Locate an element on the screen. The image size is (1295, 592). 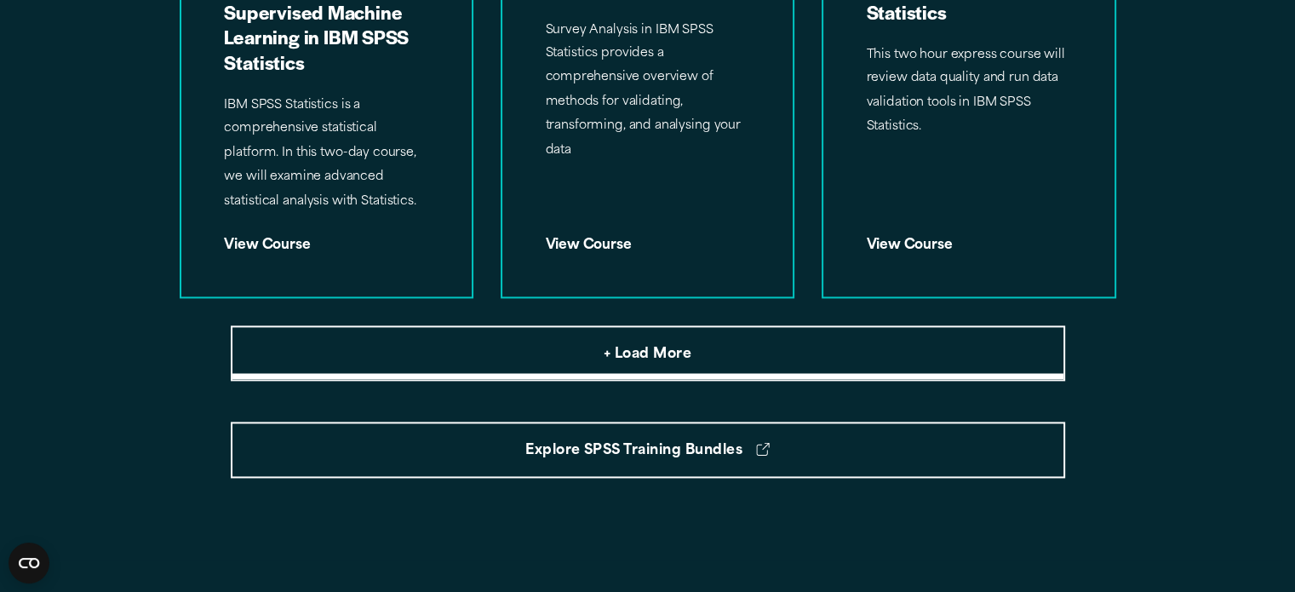
button: + Load More is located at coordinates (648, 353).